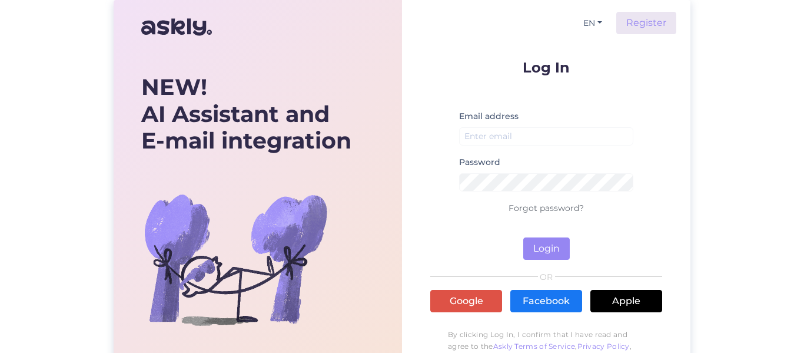  I want to click on input: Enter email, so click(546, 136).